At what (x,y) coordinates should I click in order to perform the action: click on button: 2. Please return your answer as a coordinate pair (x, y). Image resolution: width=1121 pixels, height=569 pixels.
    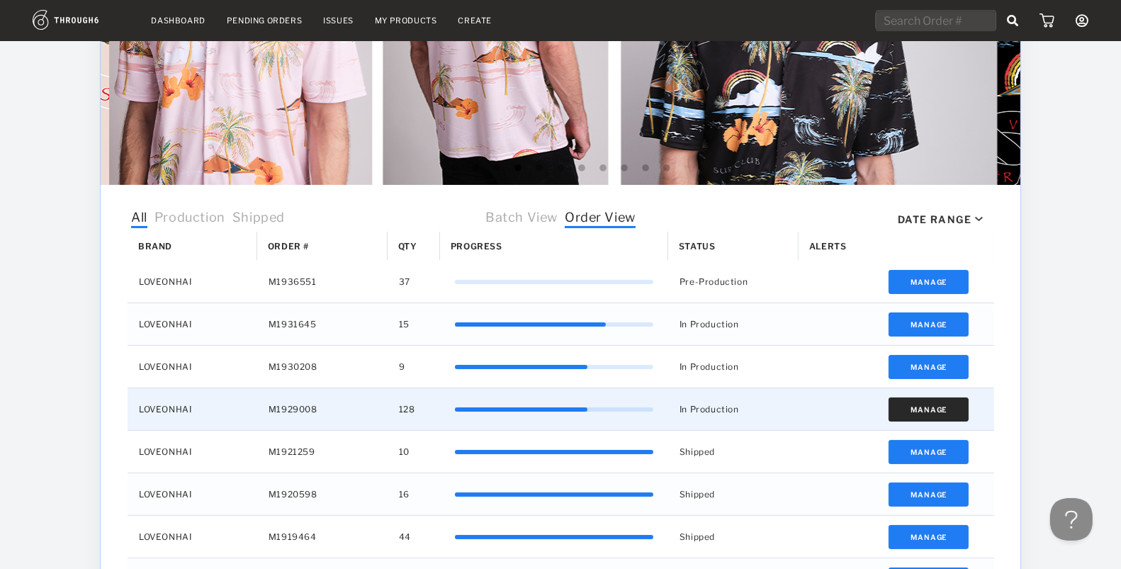
    Looking at the image, I should click on (475, 169).